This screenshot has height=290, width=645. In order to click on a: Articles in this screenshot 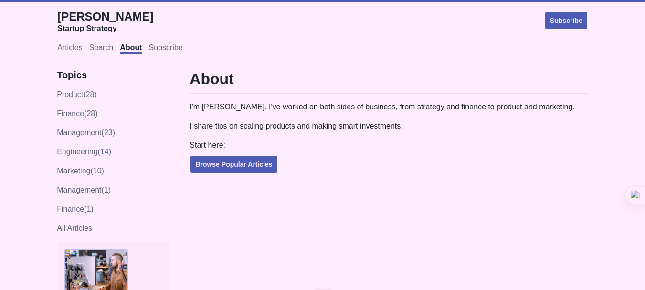, I will do `click(70, 49)`.